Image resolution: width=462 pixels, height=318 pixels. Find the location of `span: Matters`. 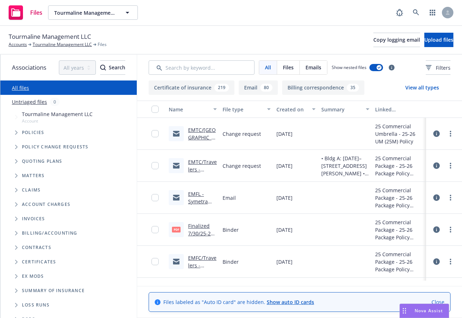

span: Matters is located at coordinates (33, 176).